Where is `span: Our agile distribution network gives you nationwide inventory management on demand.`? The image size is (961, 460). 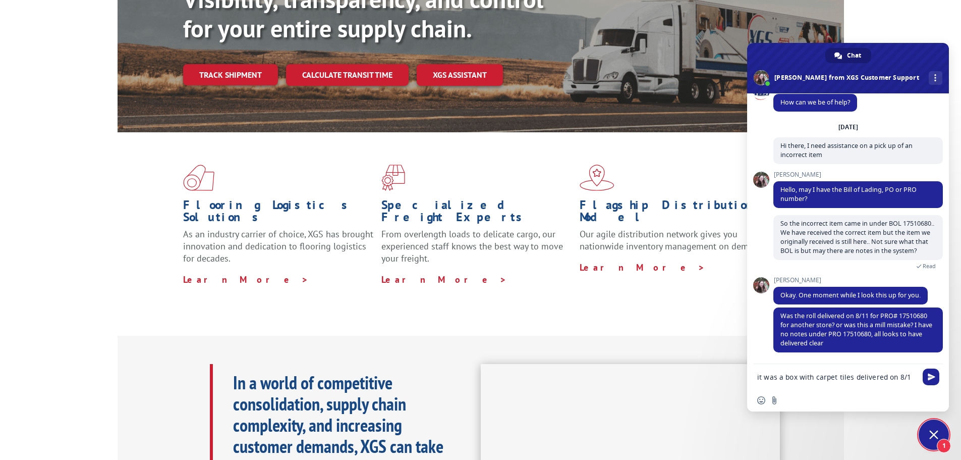
span: Our agile distribution network gives you nationwide inventory management on demand. is located at coordinates (673, 240).